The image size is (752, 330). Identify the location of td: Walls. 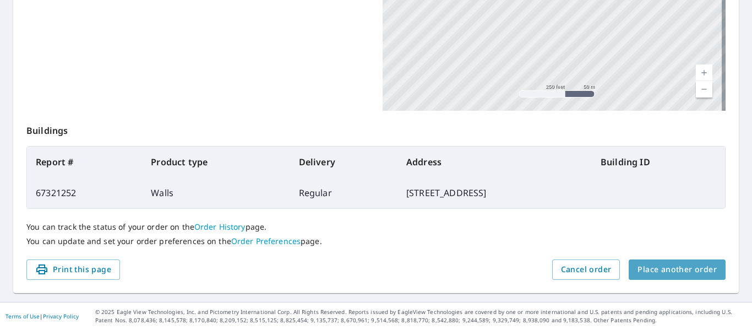
(216, 193).